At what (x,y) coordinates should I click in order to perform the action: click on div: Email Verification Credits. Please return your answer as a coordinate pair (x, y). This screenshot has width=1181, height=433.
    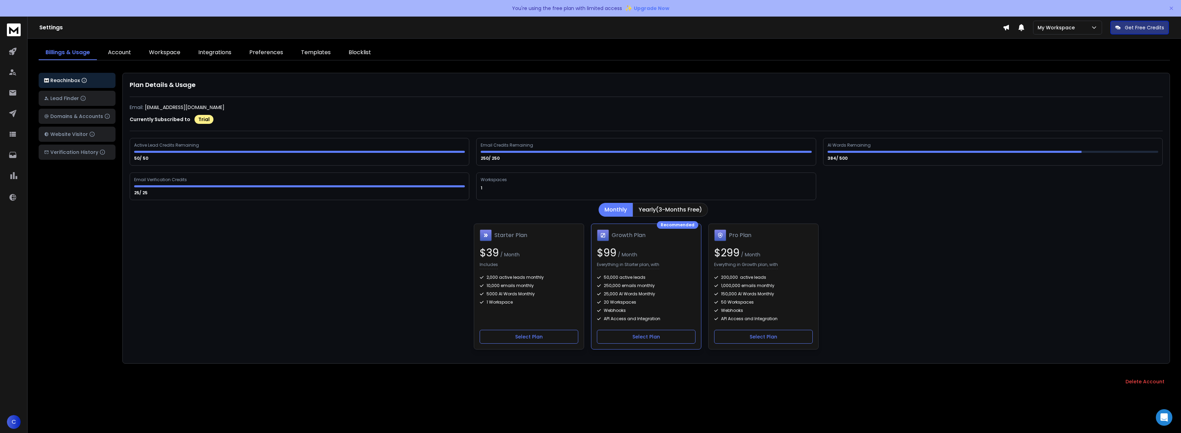
    Looking at the image, I should click on (161, 180).